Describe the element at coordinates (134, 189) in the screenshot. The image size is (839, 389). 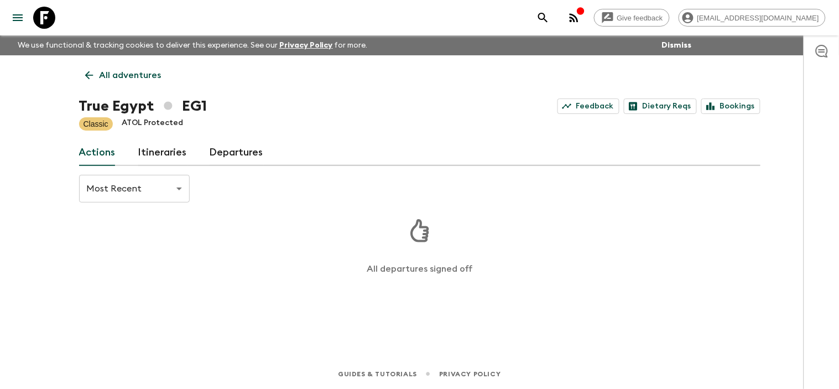
I see `div: Most Recent` at that location.